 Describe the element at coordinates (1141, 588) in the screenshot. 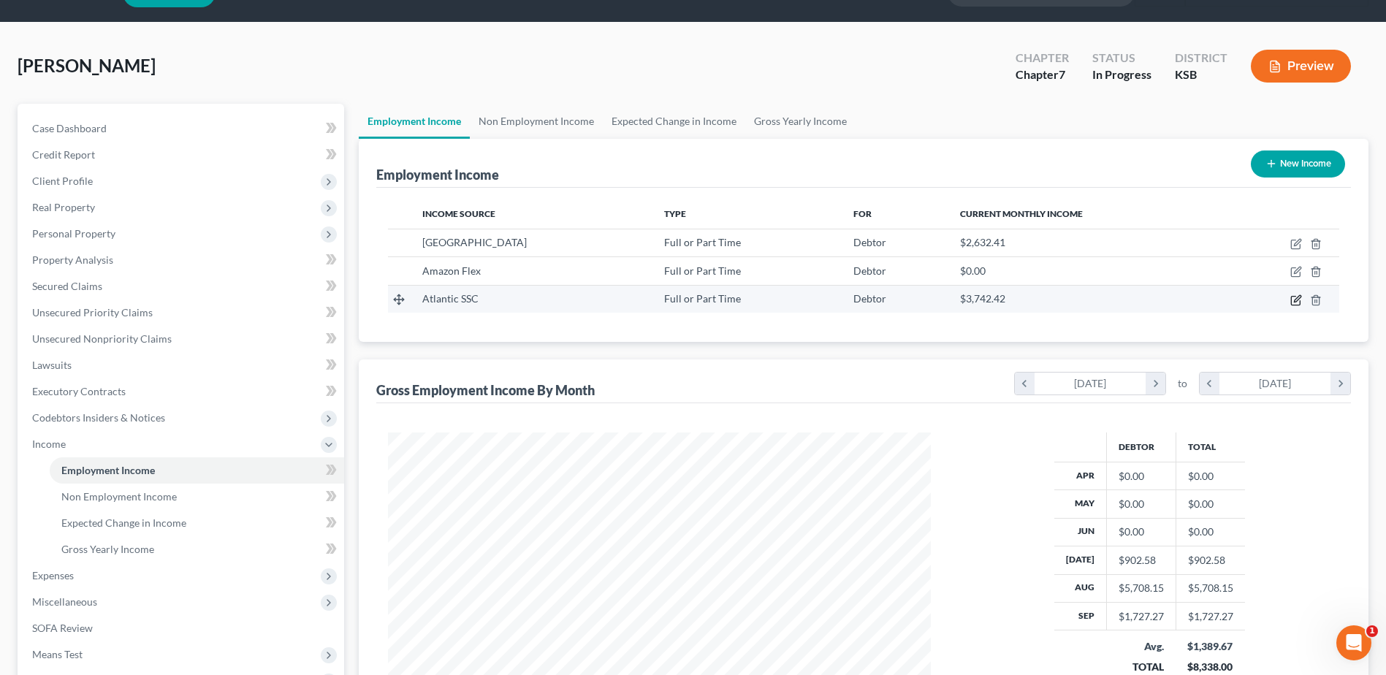

I see `div: $5,708.15` at that location.